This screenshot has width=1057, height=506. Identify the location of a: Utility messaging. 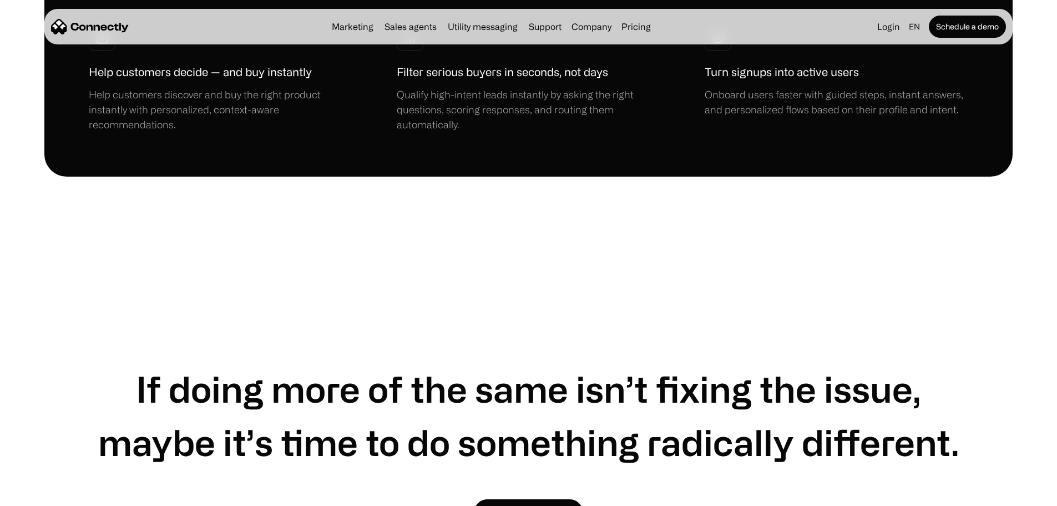
(483, 27).